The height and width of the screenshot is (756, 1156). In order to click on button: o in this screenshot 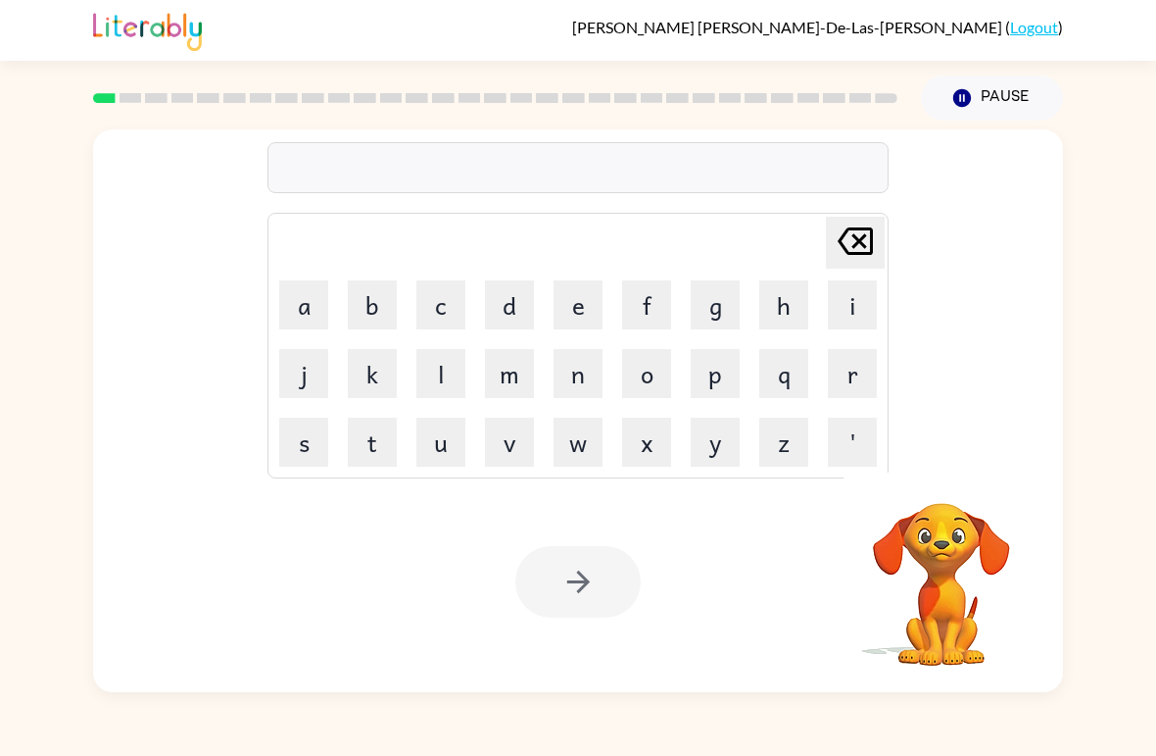, I will do `click(647, 373)`.